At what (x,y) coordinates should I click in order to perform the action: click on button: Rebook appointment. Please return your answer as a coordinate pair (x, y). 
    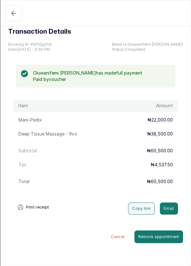
    Looking at the image, I should click on (158, 237).